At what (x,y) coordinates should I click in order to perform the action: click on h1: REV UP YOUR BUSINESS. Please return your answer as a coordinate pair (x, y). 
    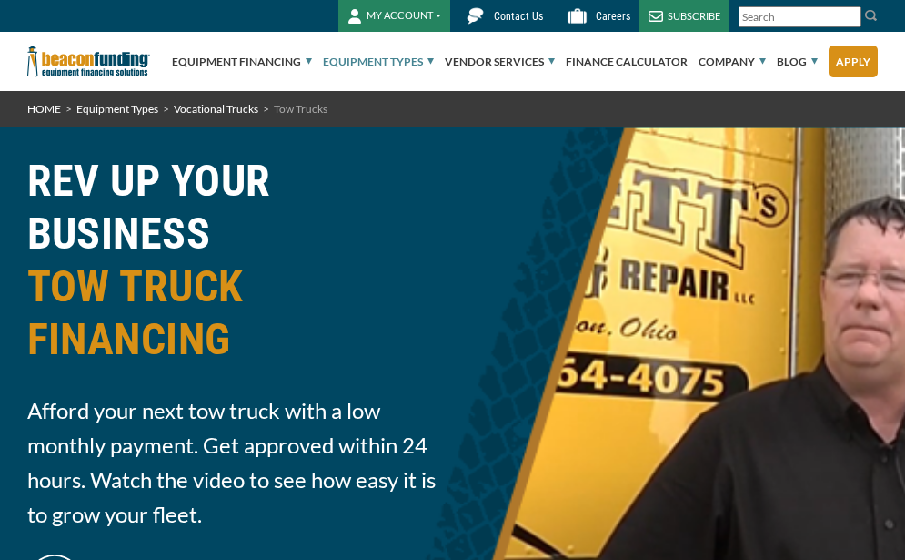
    Looking at the image, I should click on (235, 267).